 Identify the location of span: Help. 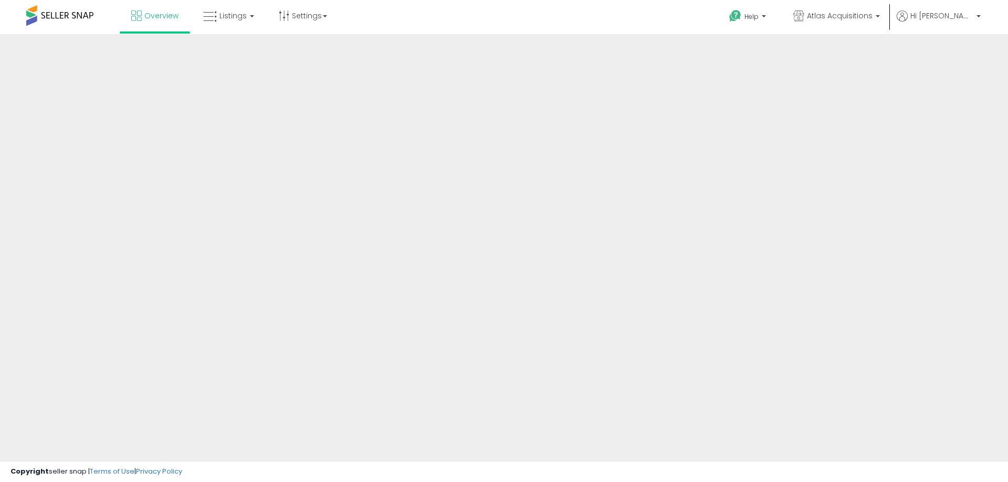
(751, 16).